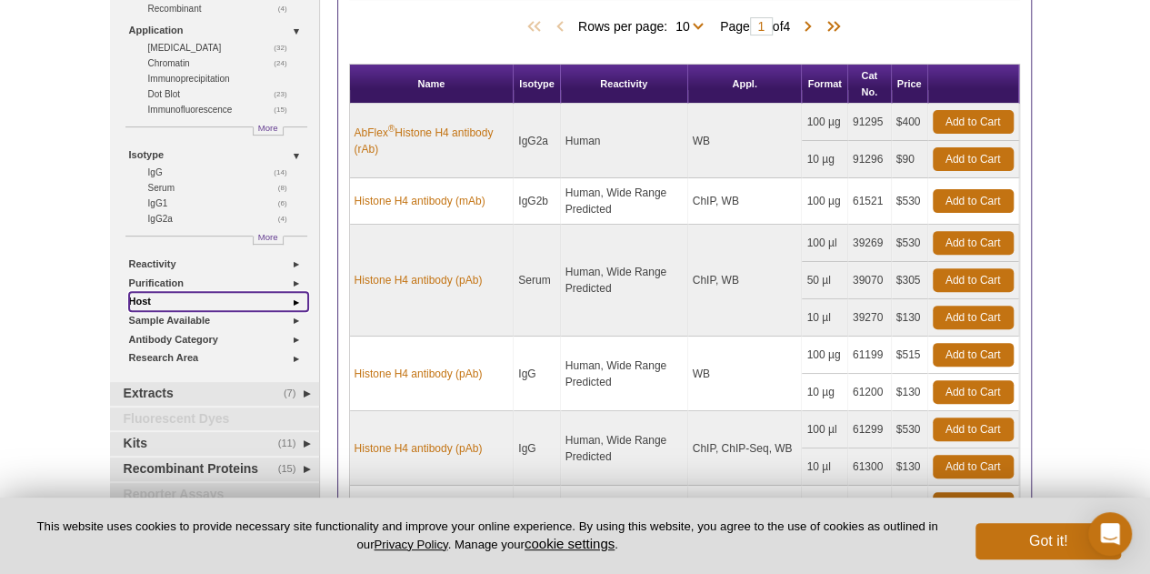 The height and width of the screenshot is (574, 1150). I want to click on a: (15)Recombinant Proteins, so click(215, 469).